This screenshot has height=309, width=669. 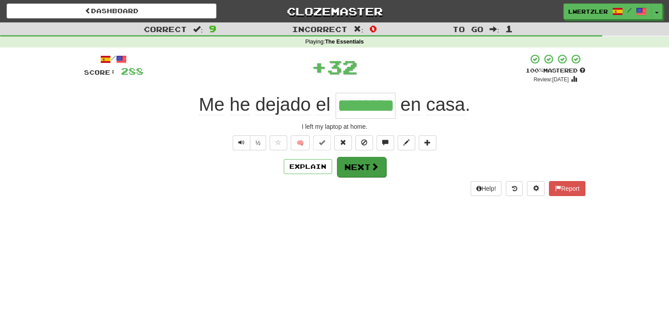 I want to click on span: 100 %, so click(x=535, y=70).